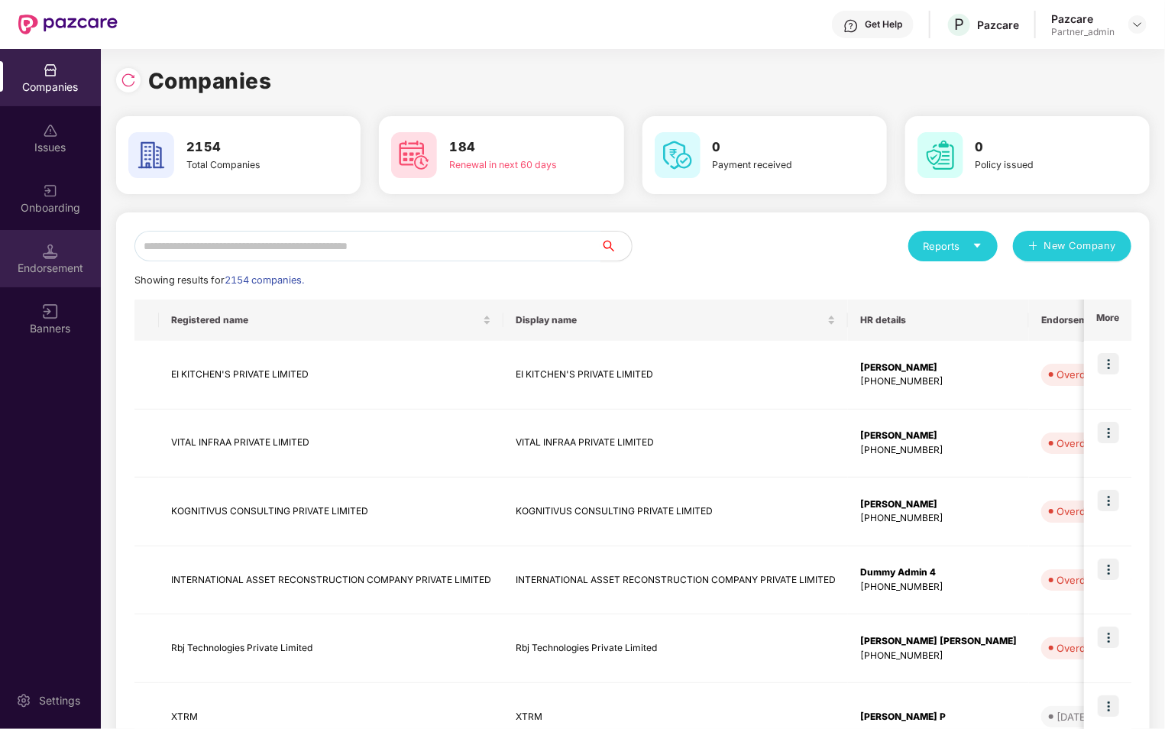 The width and height of the screenshot is (1165, 729). I want to click on h3: 184, so click(510, 147).